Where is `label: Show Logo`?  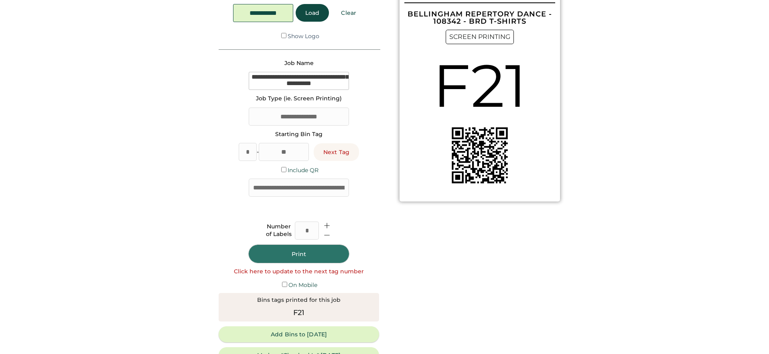 label: Show Logo is located at coordinates (303, 36).